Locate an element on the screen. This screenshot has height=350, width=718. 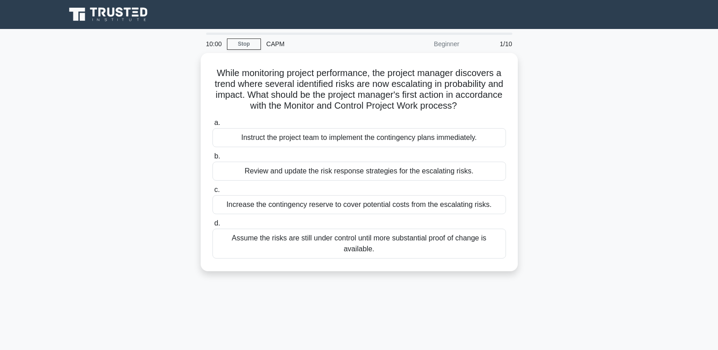
span: d. is located at coordinates (217, 223).